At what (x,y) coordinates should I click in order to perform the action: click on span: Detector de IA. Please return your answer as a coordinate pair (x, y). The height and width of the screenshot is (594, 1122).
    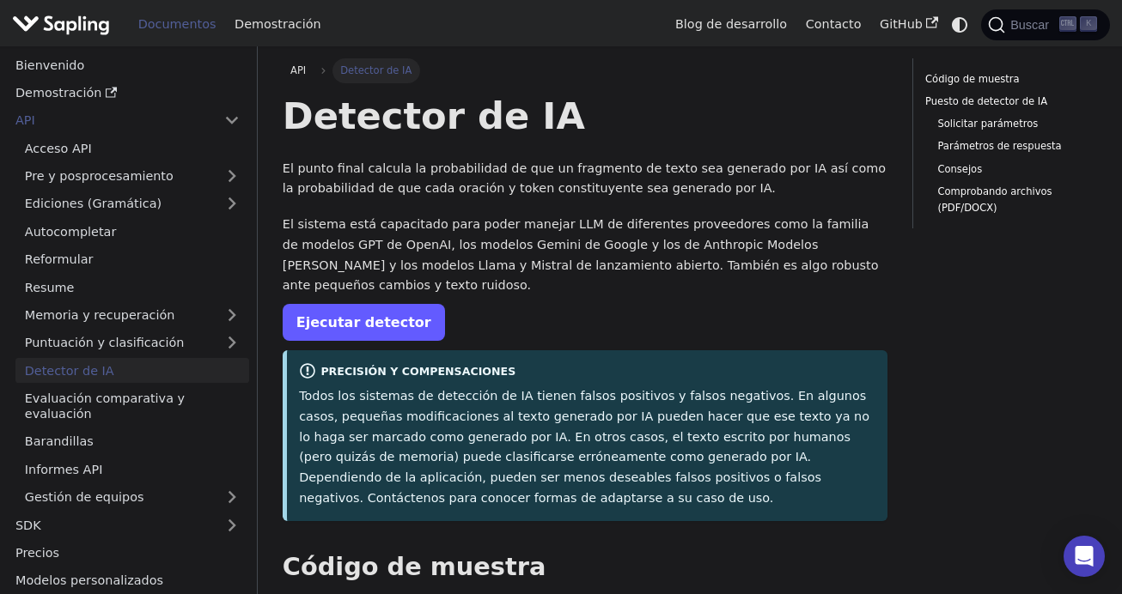
    Looking at the image, I should click on (376, 70).